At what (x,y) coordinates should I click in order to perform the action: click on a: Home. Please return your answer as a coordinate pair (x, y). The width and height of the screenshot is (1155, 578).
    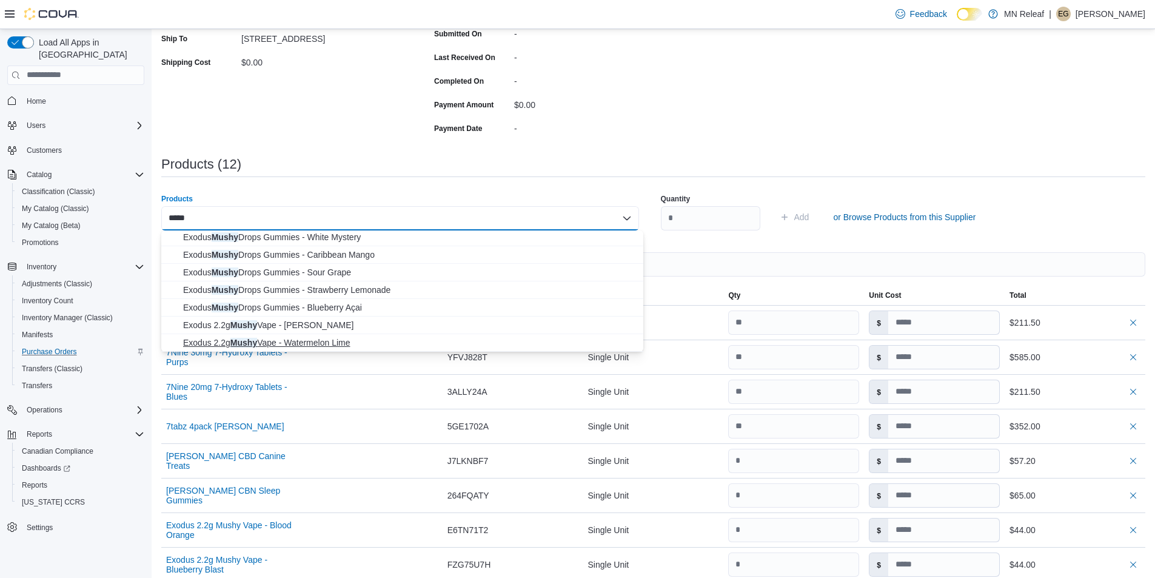
    Looking at the image, I should click on (36, 101).